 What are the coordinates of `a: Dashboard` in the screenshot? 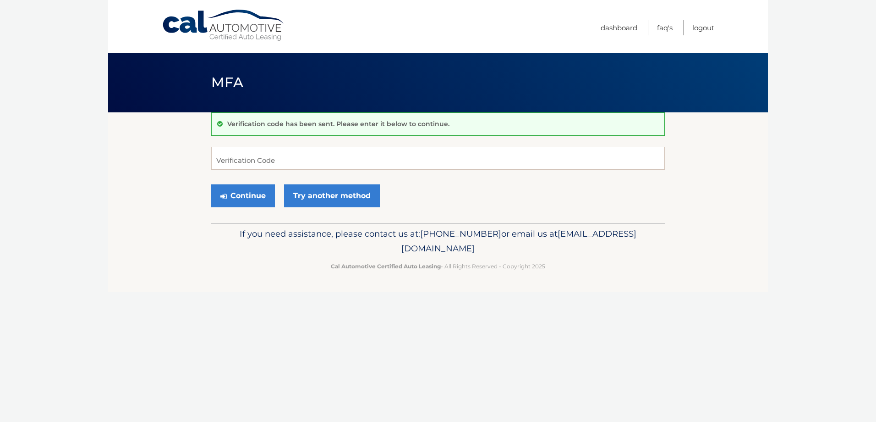 It's located at (619, 28).